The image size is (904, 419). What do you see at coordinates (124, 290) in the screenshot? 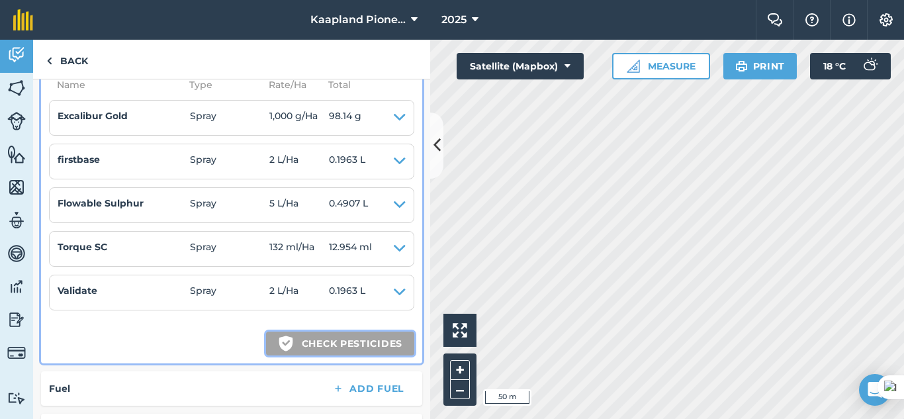
I see `h4: Validate` at bounding box center [124, 290].